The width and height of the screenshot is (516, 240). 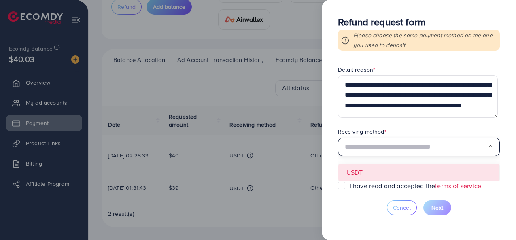 What do you see at coordinates (437, 208) in the screenshot?
I see `span: Next` at bounding box center [437, 208].